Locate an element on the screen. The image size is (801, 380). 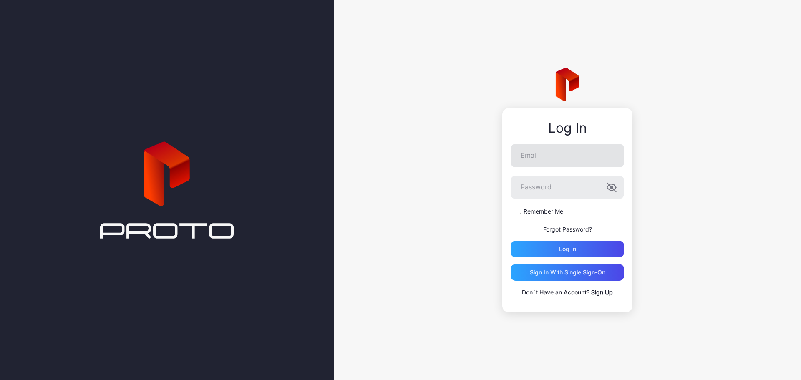
p: Don`t Have an Account? is located at coordinates (567, 292).